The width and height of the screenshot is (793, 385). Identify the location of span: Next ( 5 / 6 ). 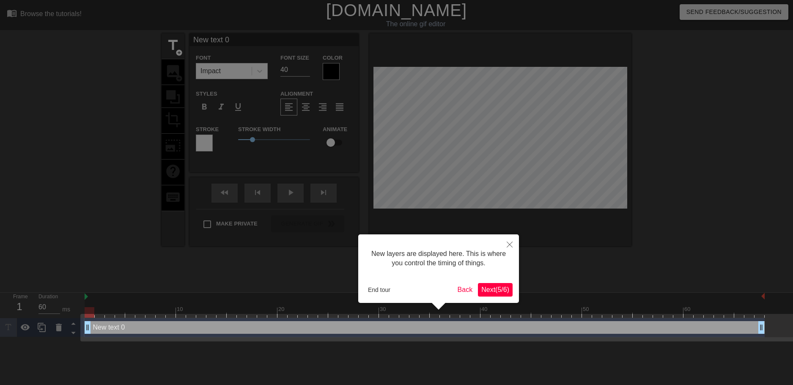
(495, 289).